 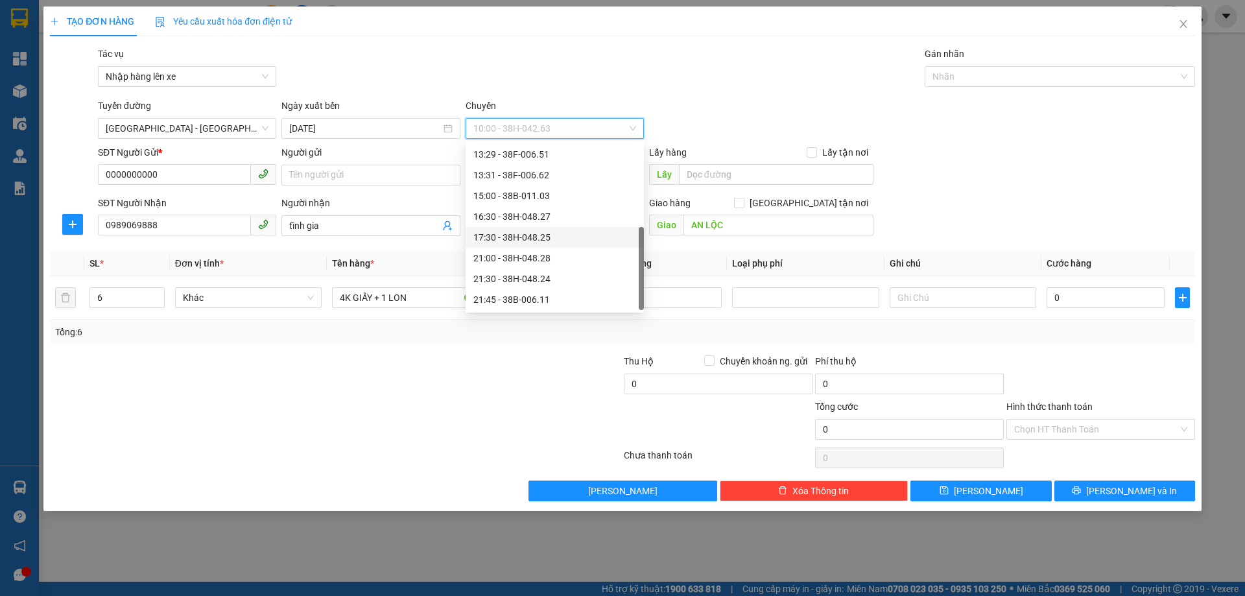 I want to click on div: 16:30 - 38H-048.27, so click(x=554, y=217).